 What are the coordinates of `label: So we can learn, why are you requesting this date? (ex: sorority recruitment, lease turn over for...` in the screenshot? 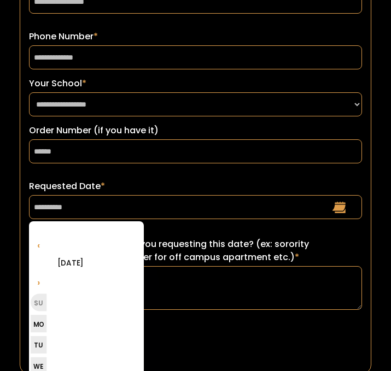 It's located at (196, 251).